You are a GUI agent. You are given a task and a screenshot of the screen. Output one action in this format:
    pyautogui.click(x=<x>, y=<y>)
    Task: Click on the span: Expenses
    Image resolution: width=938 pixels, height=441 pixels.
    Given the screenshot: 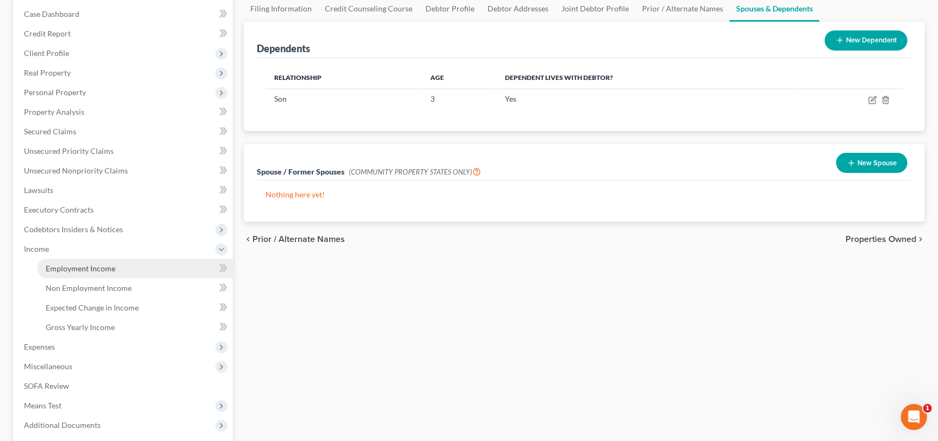 What is the action you would take?
    pyautogui.click(x=39, y=346)
    